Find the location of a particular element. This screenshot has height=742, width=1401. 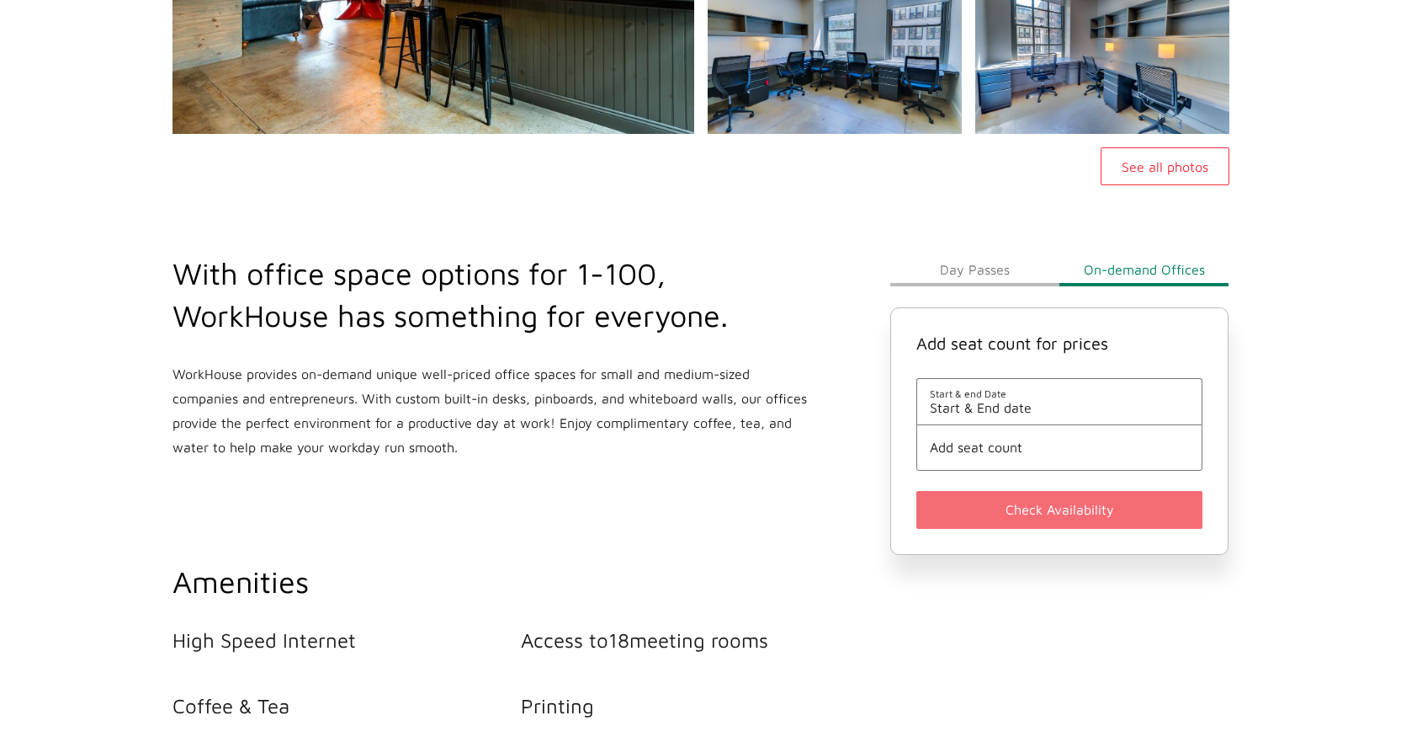

button: On-demand Offices is located at coordinates (1144, 269).